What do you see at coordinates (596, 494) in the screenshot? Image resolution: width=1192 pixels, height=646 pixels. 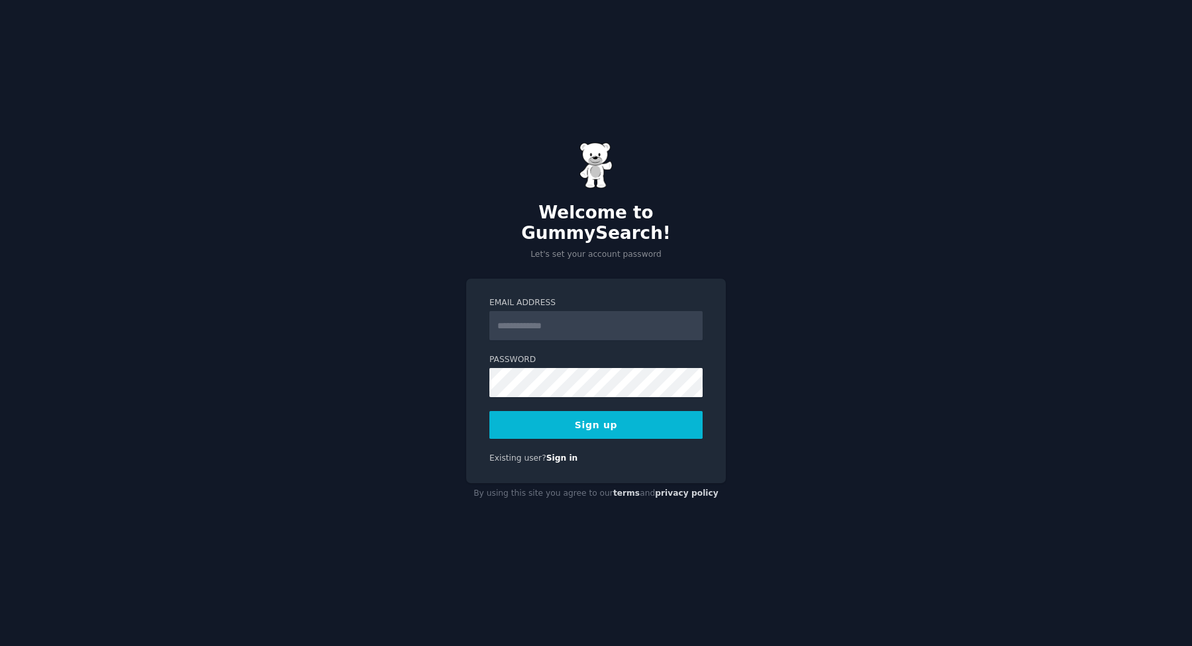 I see `div: By using this site you agree to our and` at bounding box center [596, 494].